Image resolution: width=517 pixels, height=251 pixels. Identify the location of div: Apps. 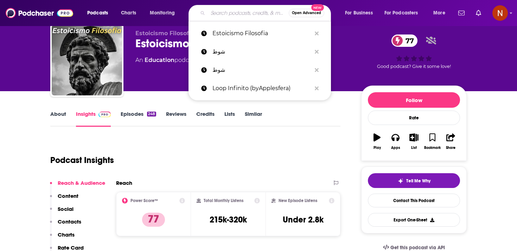
(396, 148).